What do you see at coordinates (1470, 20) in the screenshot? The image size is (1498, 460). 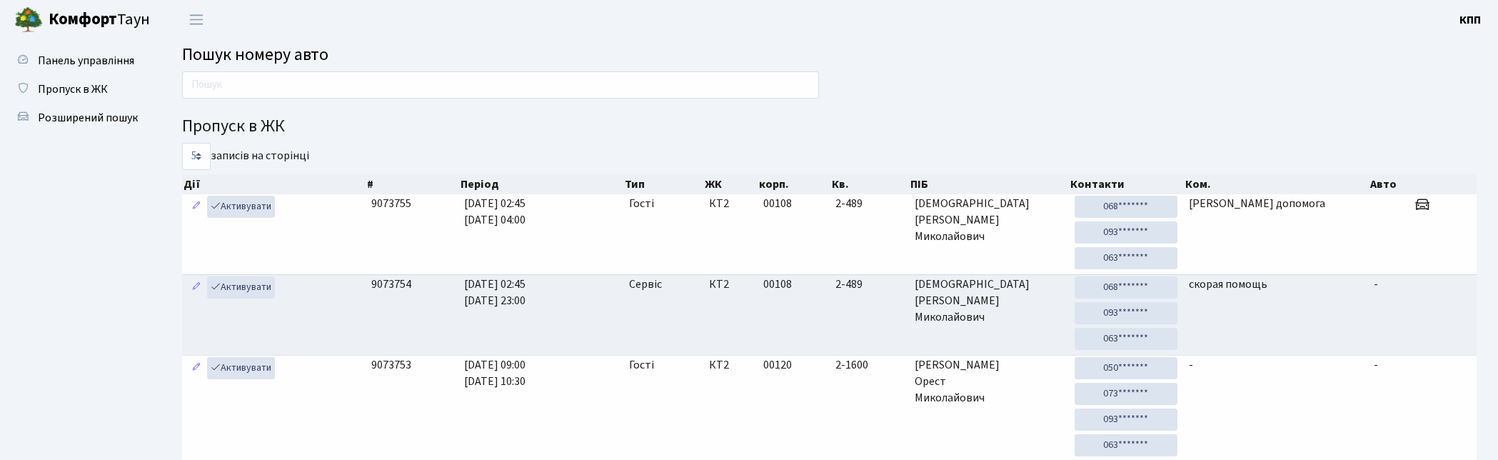 I see `a: КПП` at bounding box center [1470, 20].